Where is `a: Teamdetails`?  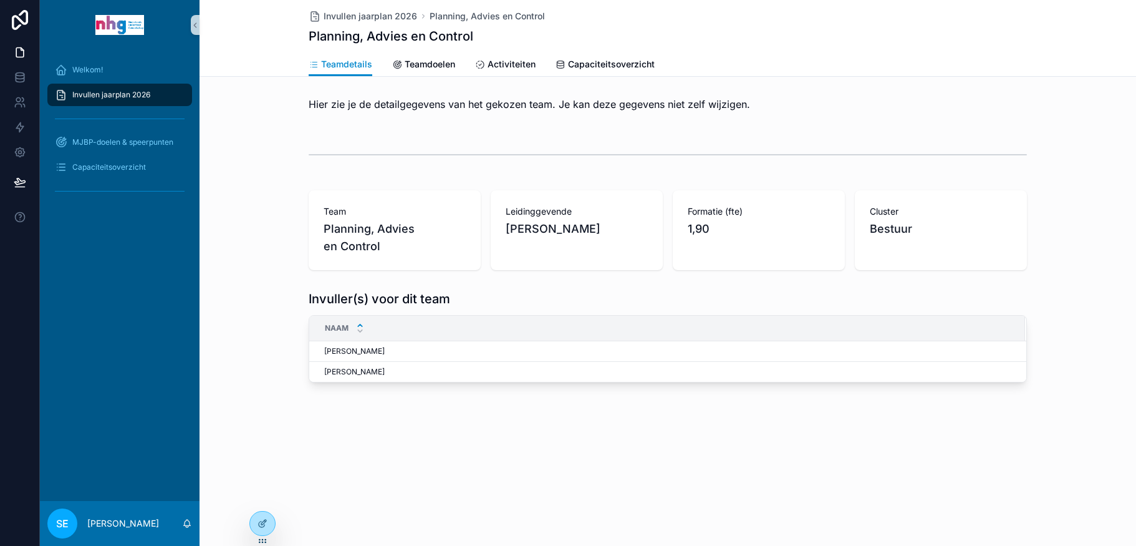
a: Teamdetails is located at coordinates (341, 65).